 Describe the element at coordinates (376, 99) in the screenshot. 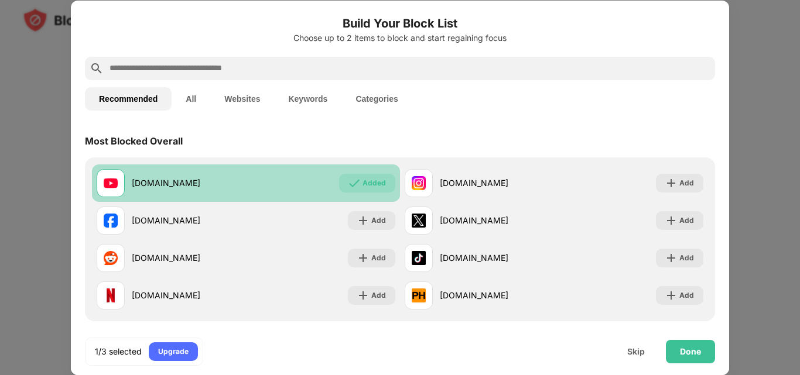

I see `button: Categories` at that location.